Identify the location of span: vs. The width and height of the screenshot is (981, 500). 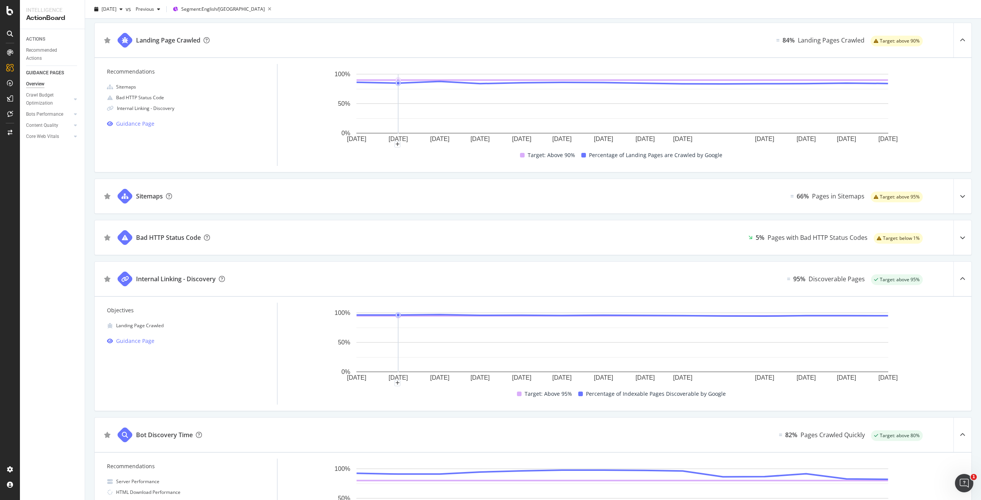
(129, 9).